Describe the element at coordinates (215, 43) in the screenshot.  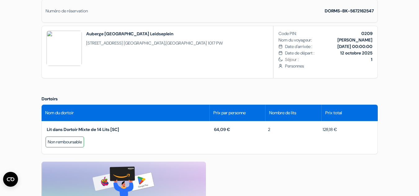
I see `span: 1017 PW` at that location.